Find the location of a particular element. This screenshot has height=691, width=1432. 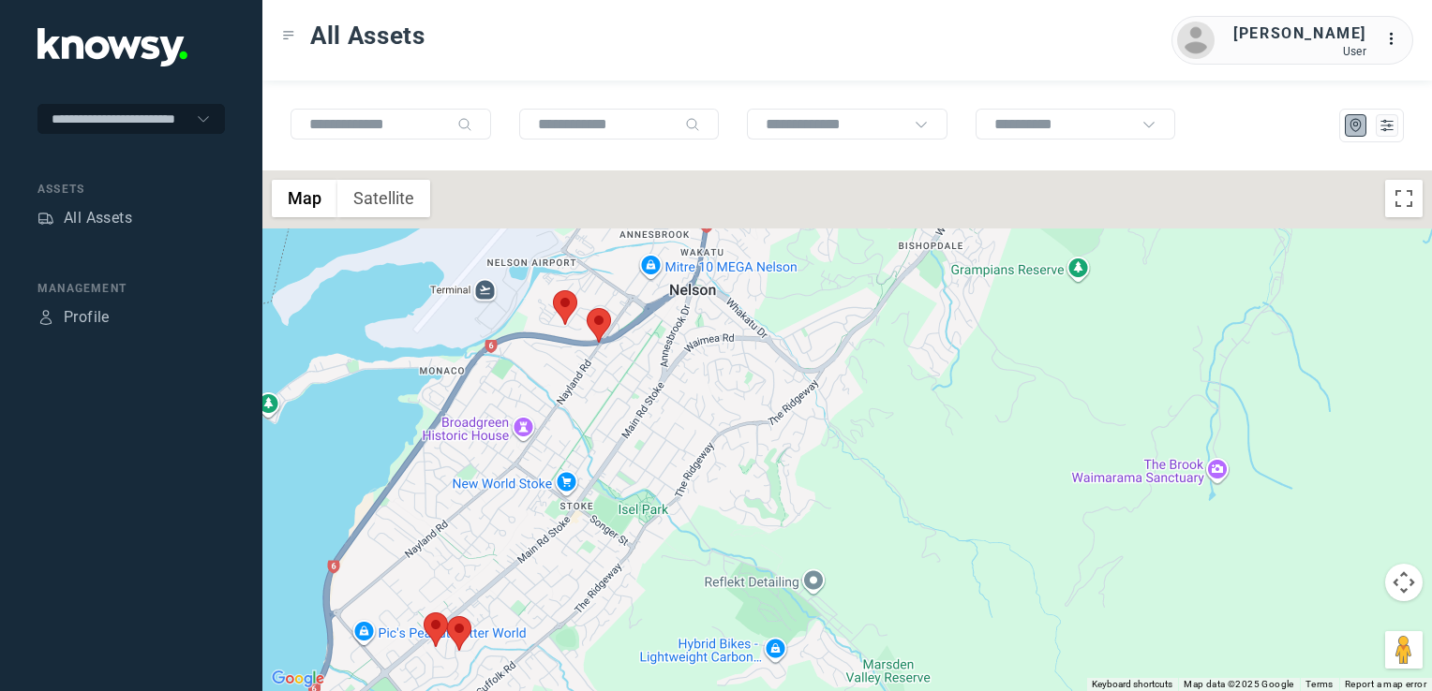

img: avatar.png is located at coordinates (1195, 40).